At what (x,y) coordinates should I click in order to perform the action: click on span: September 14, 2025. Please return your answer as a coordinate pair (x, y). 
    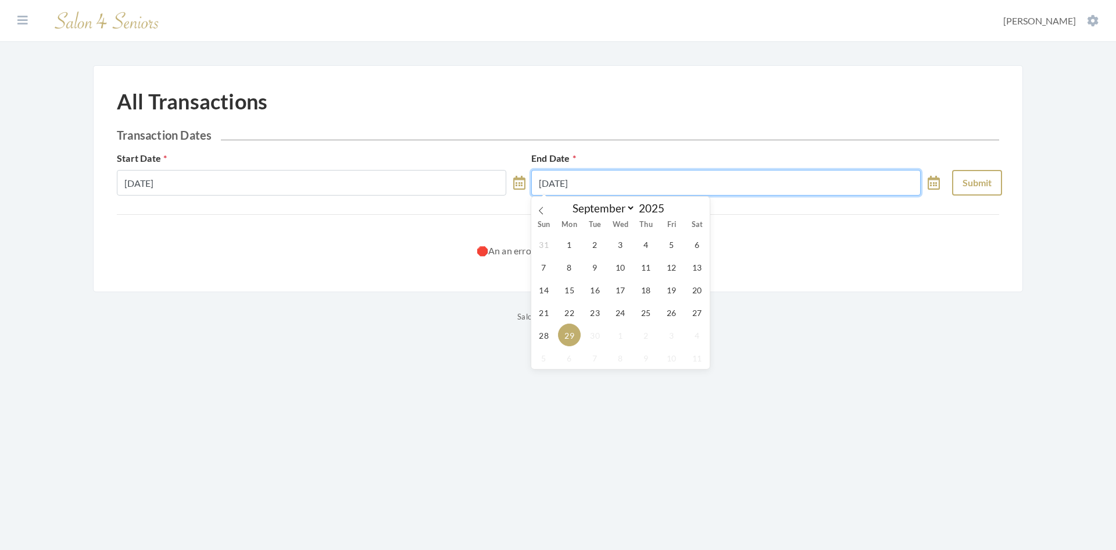
    Looking at the image, I should click on (544, 289).